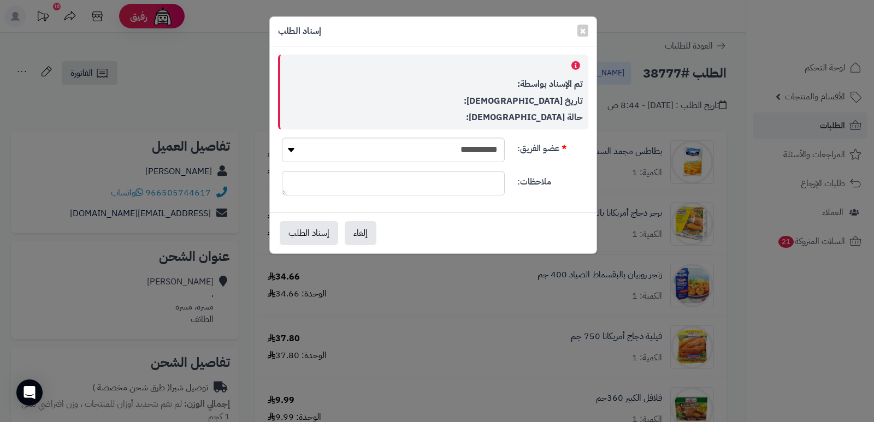  I want to click on button: إسناد الطلب, so click(309, 233).